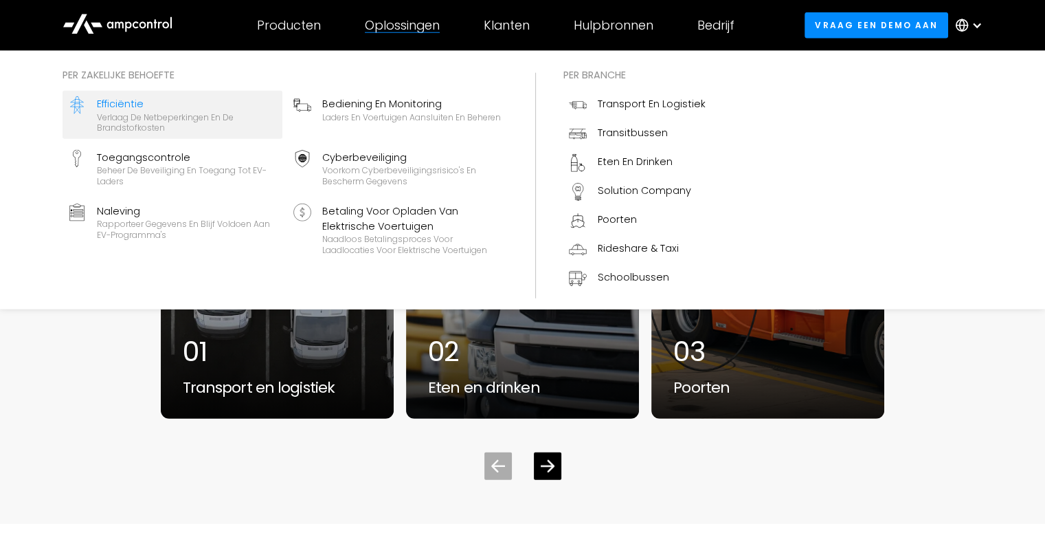 This screenshot has height=544, width=1045. Describe the element at coordinates (412, 118) in the screenshot. I see `div: Laders en voertuigen aansluiten en beheren` at that location.